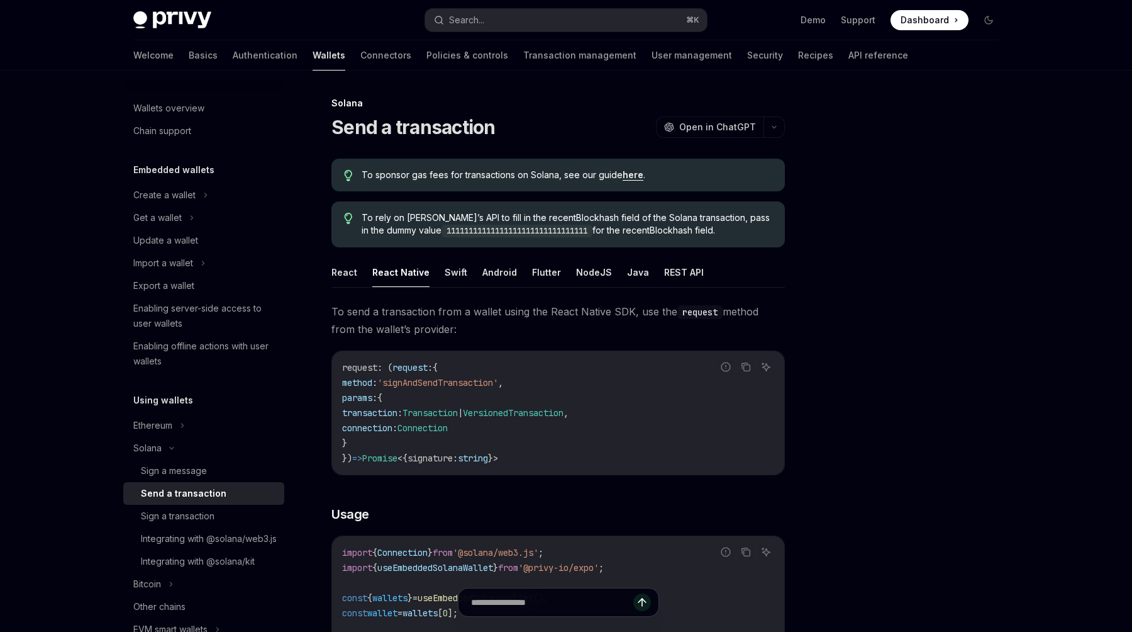 This screenshot has width=1132, height=632. I want to click on a: Welcome, so click(154, 55).